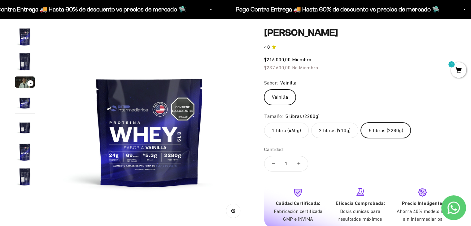  What do you see at coordinates (305, 67) in the screenshot?
I see `span: No Miembro` at bounding box center [305, 67].